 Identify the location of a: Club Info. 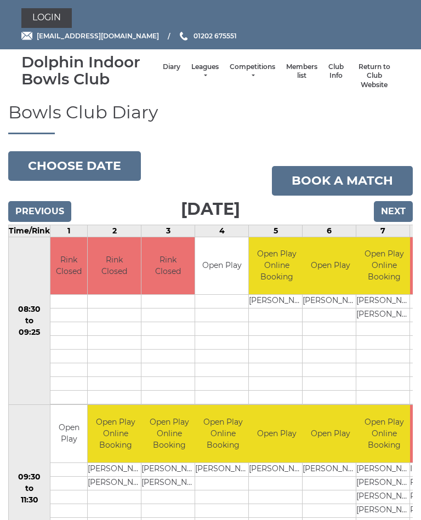
(336, 71).